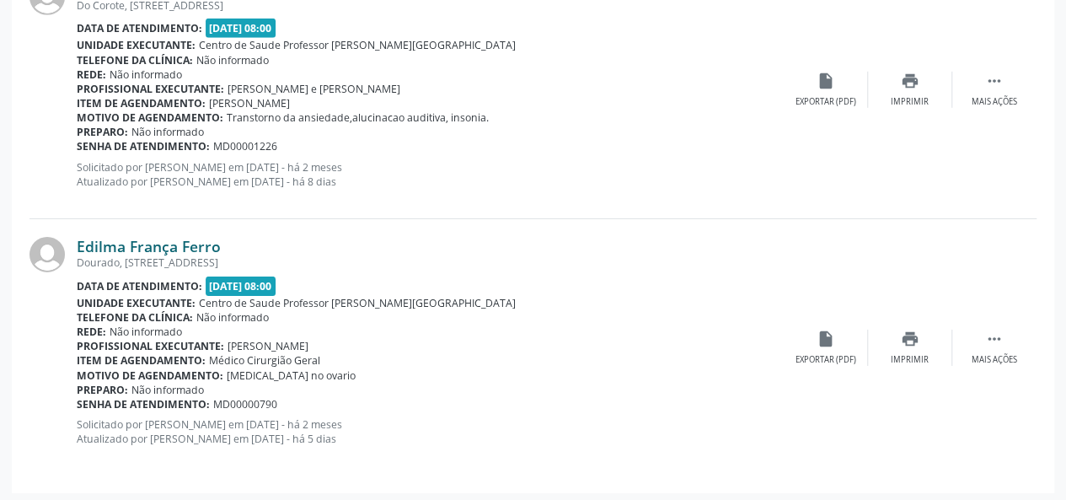 This screenshot has width=1066, height=500. Describe the element at coordinates (357, 117) in the screenshot. I see `span: Transtorno da ansiedade,alucinacao auditiva, insonia.` at that location.